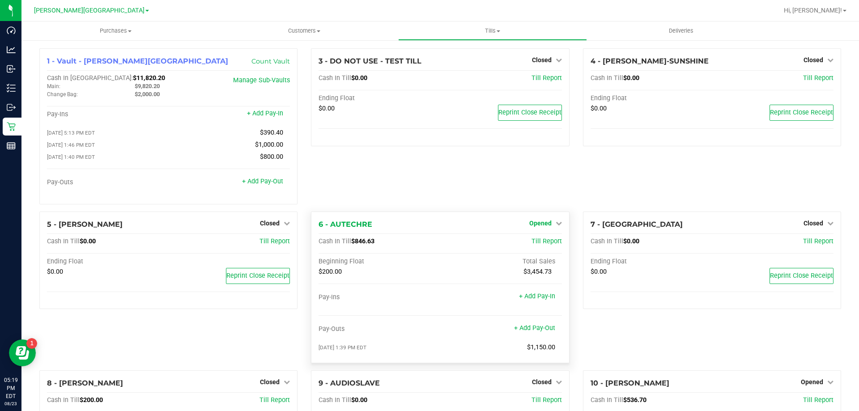 Image resolution: width=859 pixels, height=411 pixels. I want to click on a: Deliveries, so click(681, 31).